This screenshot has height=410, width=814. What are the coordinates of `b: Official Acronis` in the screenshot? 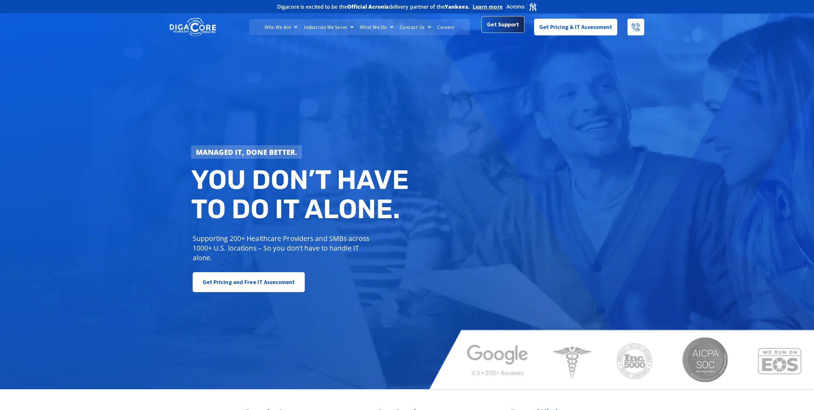 It's located at (368, 7).